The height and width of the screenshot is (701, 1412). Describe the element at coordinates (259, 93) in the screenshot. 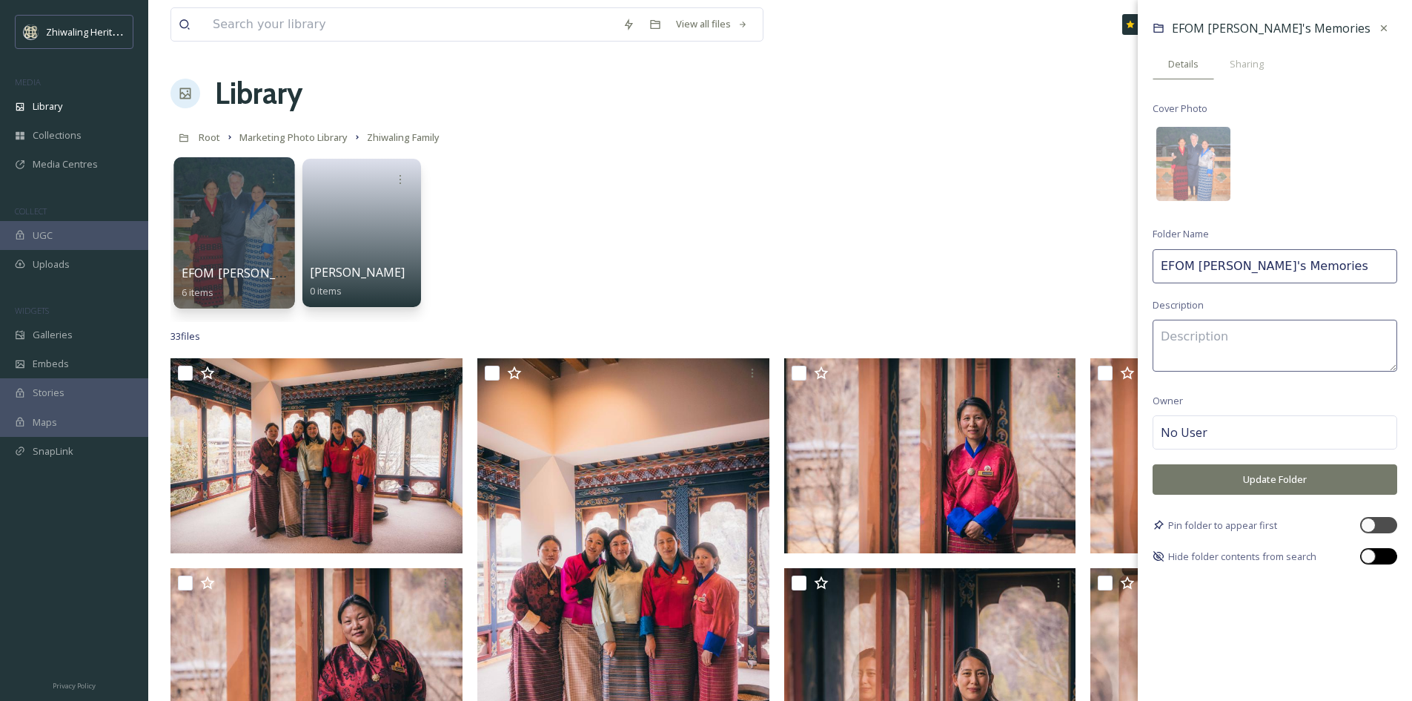

I see `h1: Library` at that location.